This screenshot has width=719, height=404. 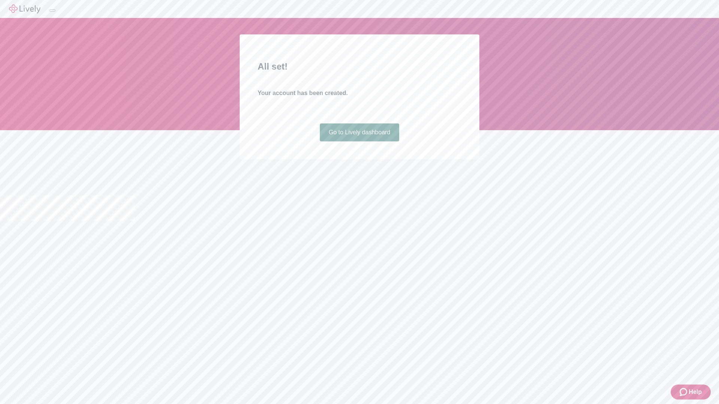 I want to click on svg: Zendesk support icon, so click(x=684, y=392).